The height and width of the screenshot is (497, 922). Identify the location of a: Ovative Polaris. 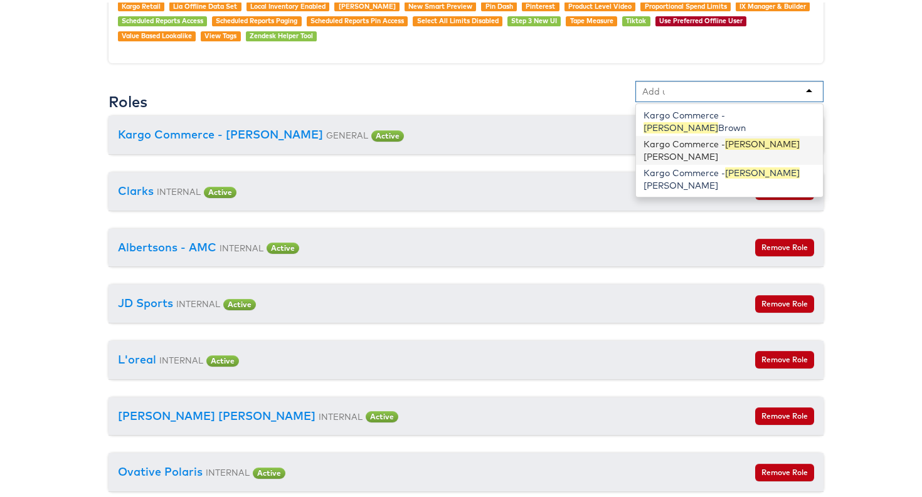
(160, 469).